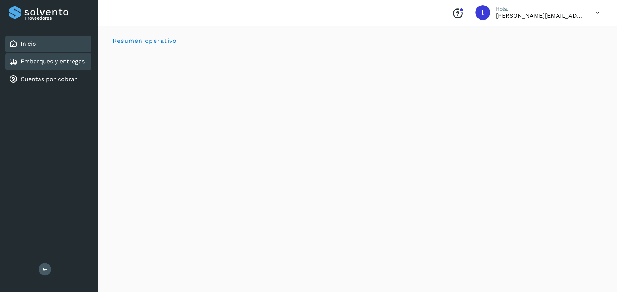 This screenshot has width=617, height=292. Describe the element at coordinates (540, 9) in the screenshot. I see `p: Hola,` at that location.